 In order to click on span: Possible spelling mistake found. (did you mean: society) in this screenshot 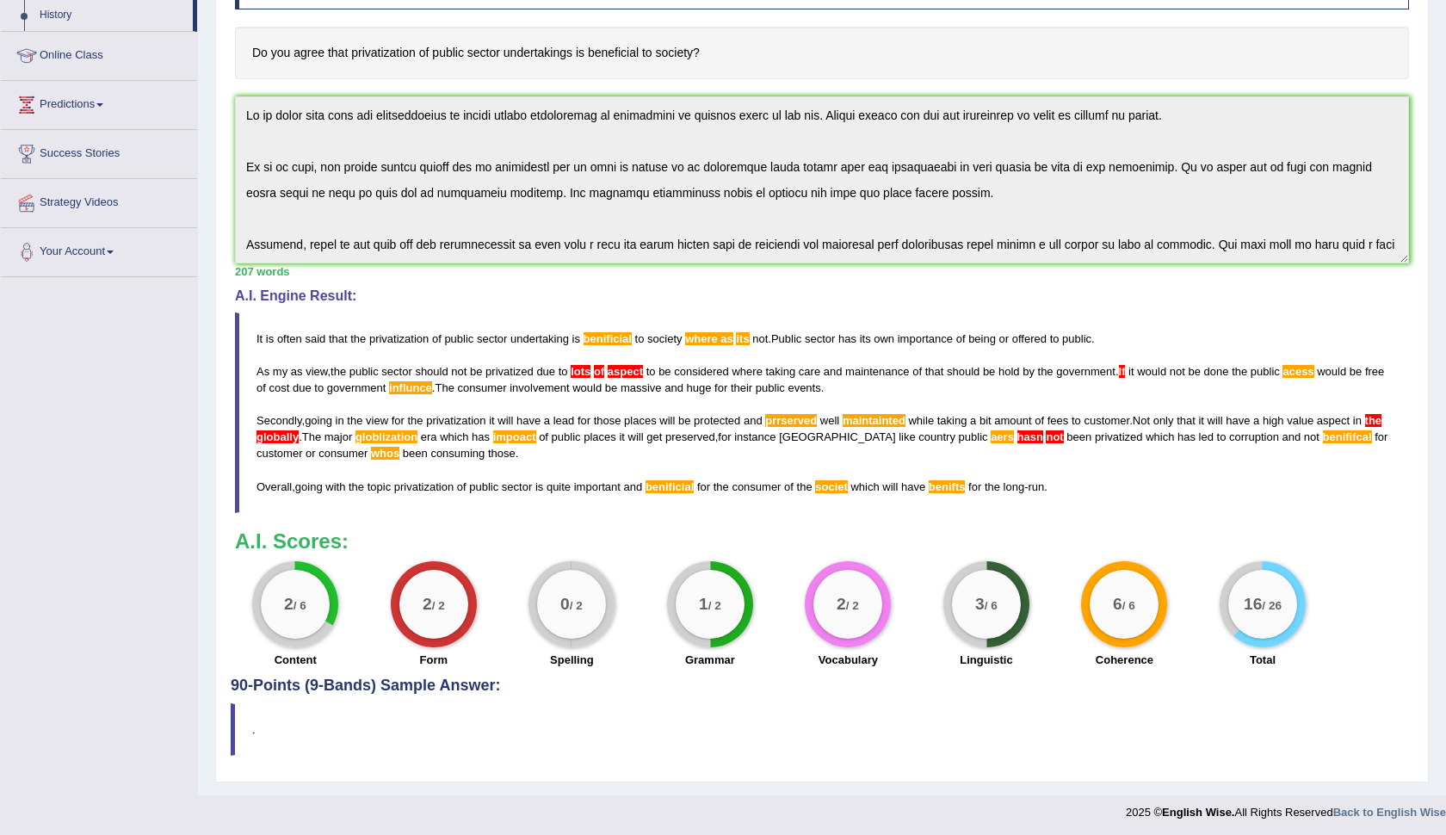, I will do `click(831, 486)`.